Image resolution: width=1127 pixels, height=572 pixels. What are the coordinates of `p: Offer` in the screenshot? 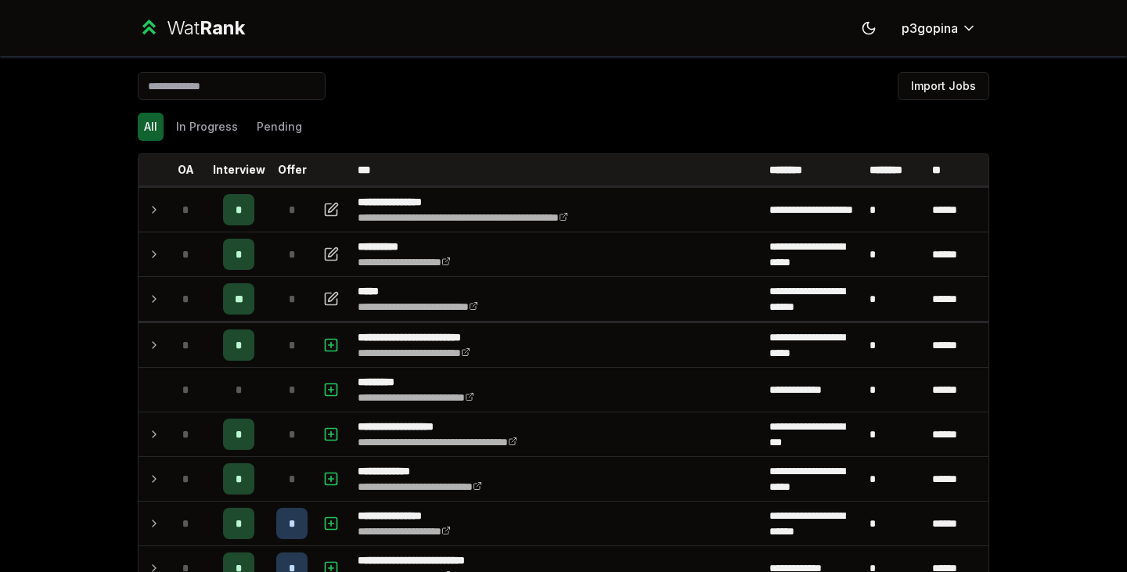 It's located at (292, 170).